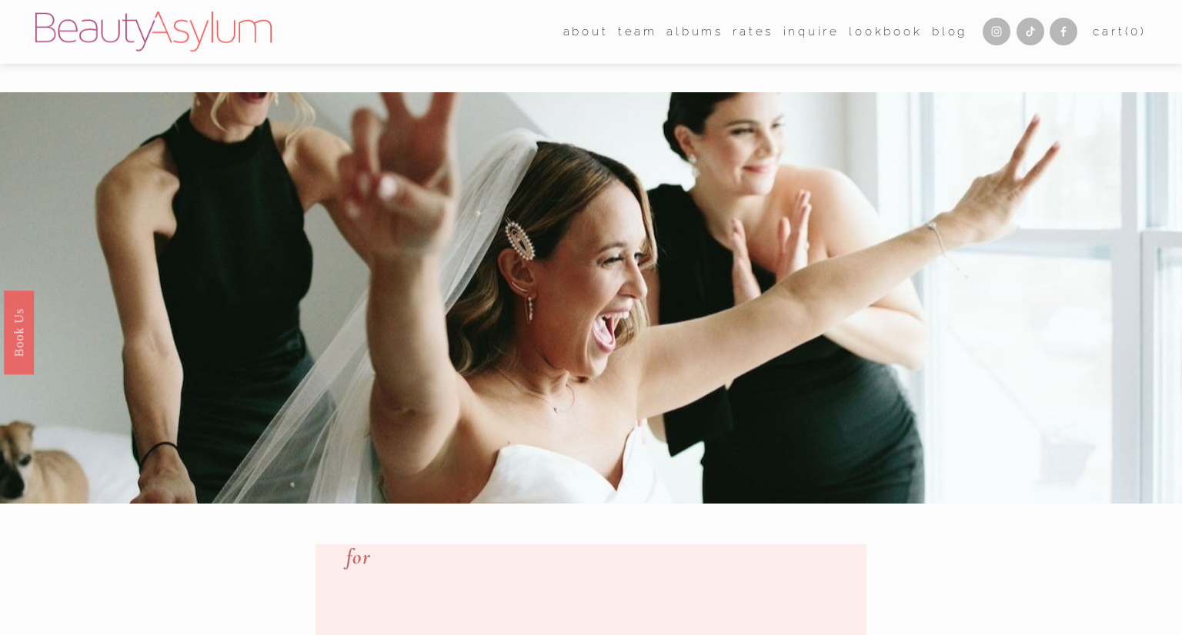 Image resolution: width=1182 pixels, height=635 pixels. I want to click on a: Facebook, so click(1063, 32).